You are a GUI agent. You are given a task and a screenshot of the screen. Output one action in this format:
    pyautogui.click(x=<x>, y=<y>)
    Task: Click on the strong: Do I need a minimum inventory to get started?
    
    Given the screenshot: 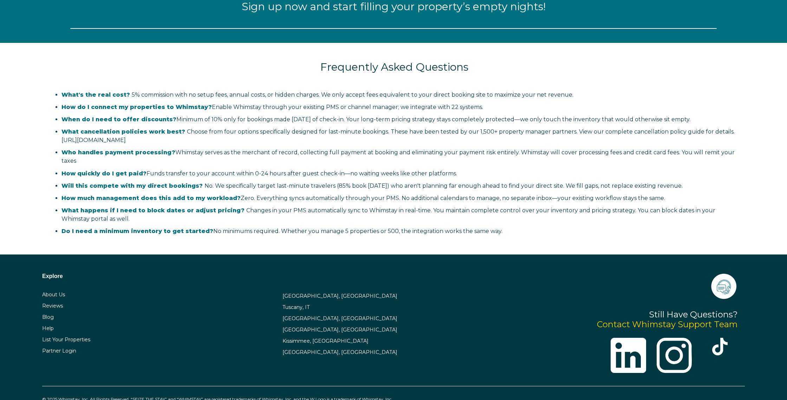 What is the action you would take?
    pyautogui.click(x=137, y=231)
    